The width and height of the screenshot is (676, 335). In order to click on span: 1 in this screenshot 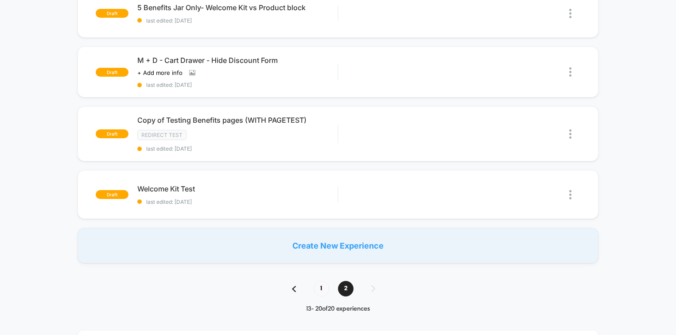, I will do `click(321, 288)`.